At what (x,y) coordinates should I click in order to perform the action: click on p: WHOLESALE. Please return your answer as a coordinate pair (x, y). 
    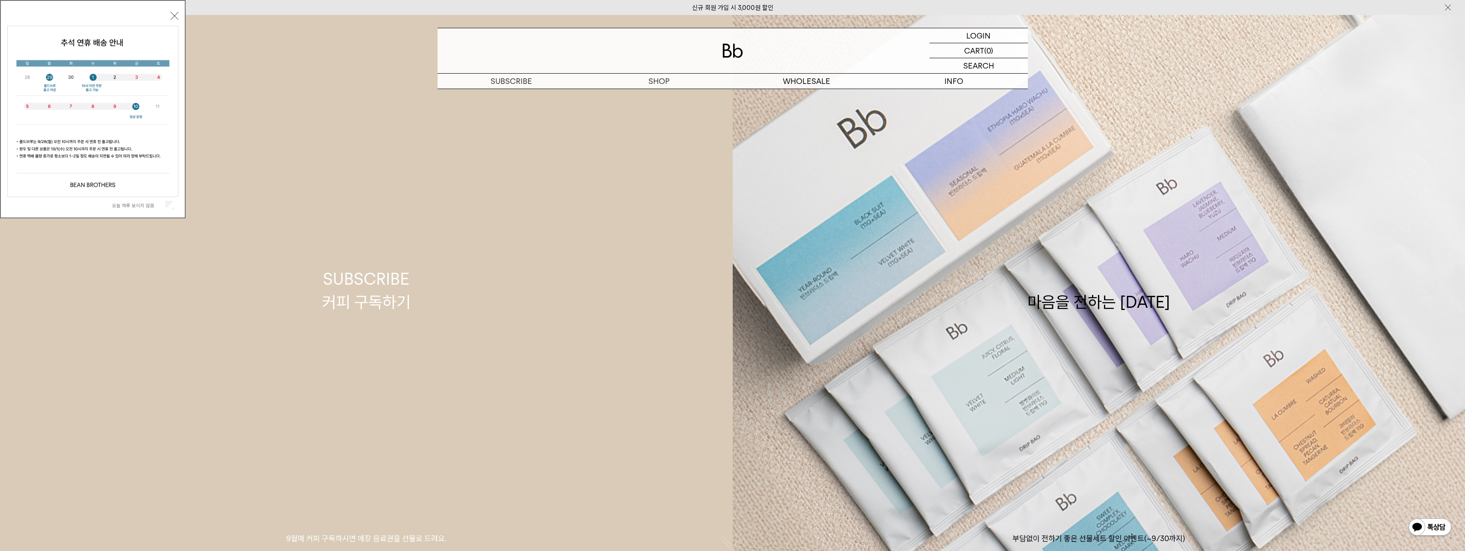
    Looking at the image, I should click on (806, 81).